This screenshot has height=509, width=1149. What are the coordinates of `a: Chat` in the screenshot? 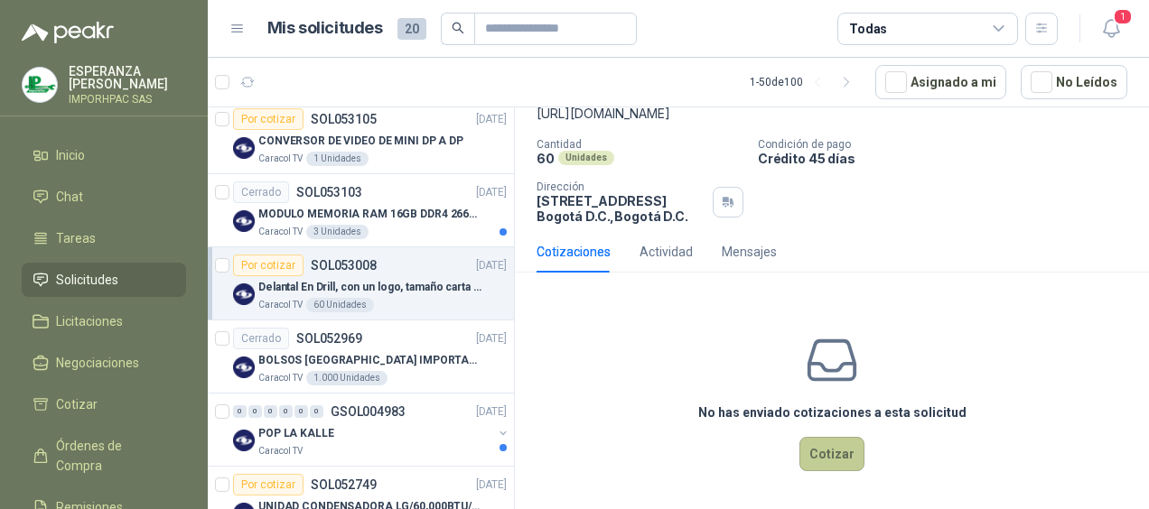 It's located at (104, 197).